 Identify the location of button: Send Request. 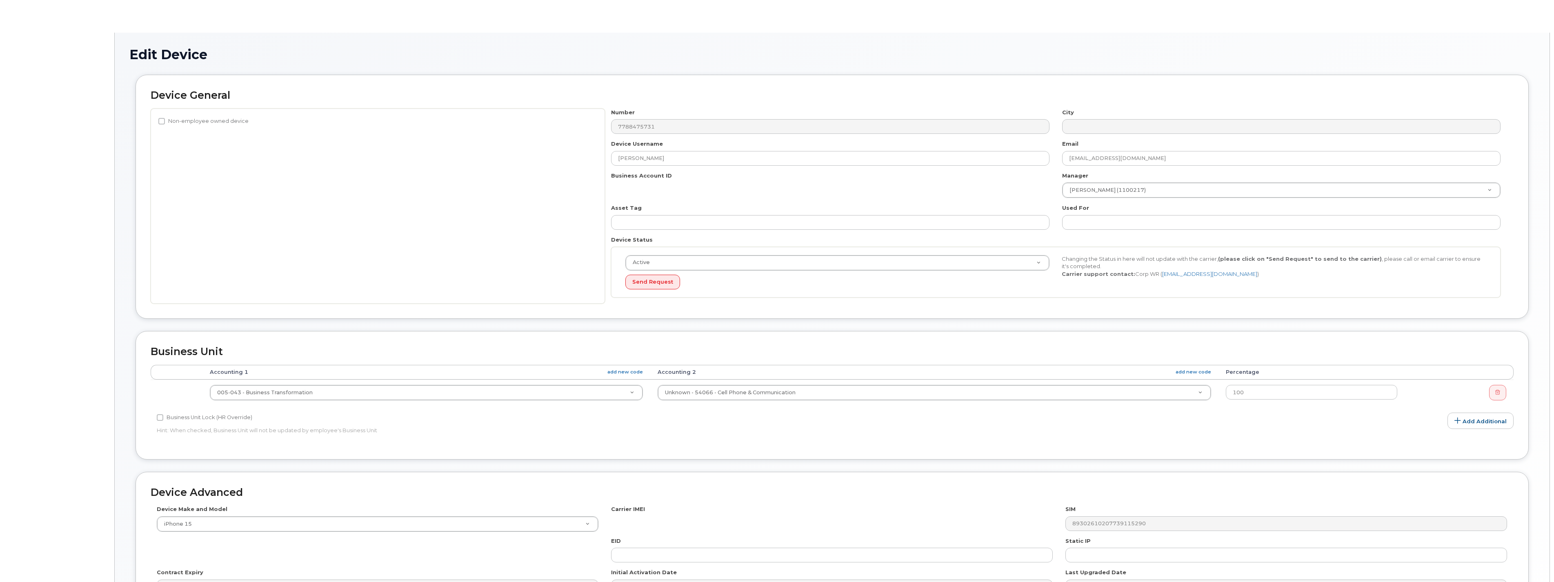
(653, 282).